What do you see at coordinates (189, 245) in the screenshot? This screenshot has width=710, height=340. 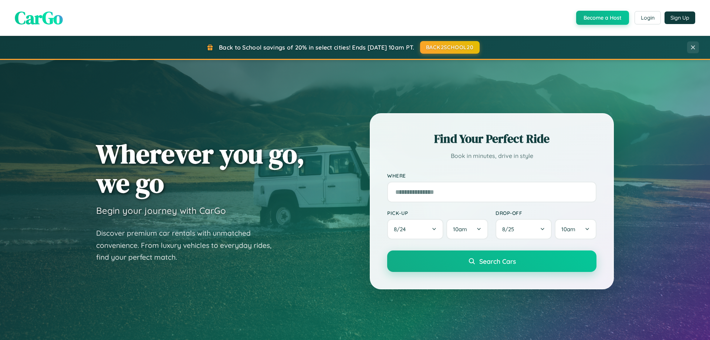 I see `p: Discover premium car rentals with unmatched convenience. From luxury vehicles to everyday rides, ...` at bounding box center [189, 245].